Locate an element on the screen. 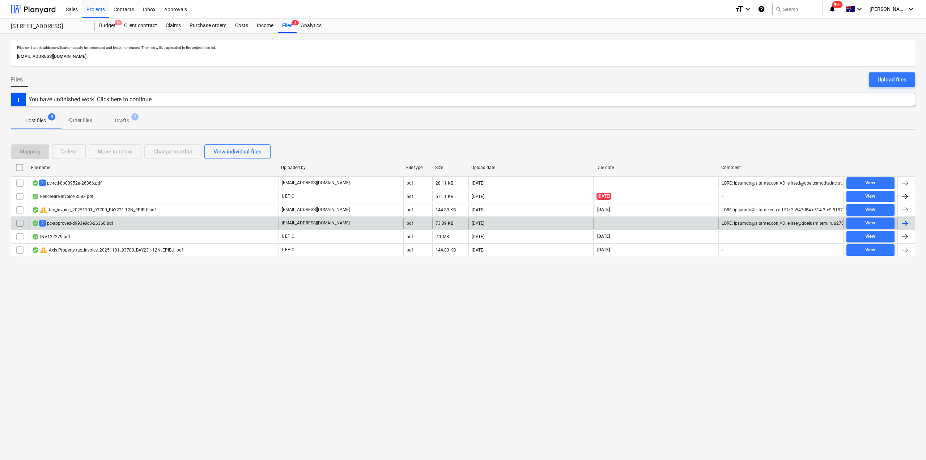  div: 2.1 MB is located at coordinates (442, 237).